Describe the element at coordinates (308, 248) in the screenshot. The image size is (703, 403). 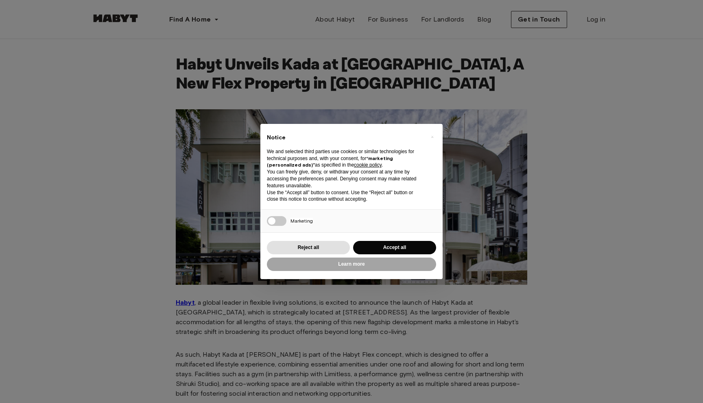
I see `button: Reject all` at that location.